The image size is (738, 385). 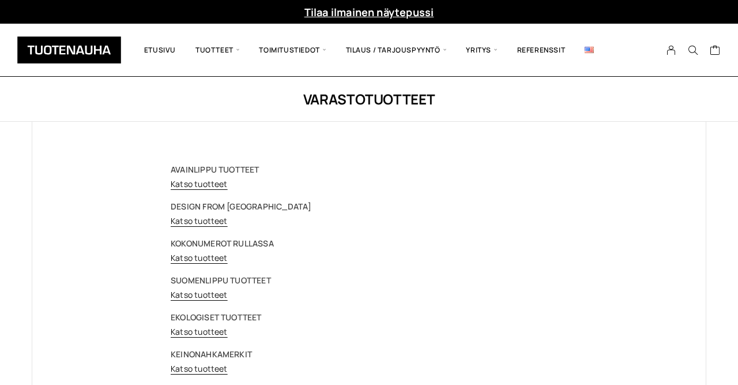 I want to click on a: Etusivu, so click(x=160, y=50).